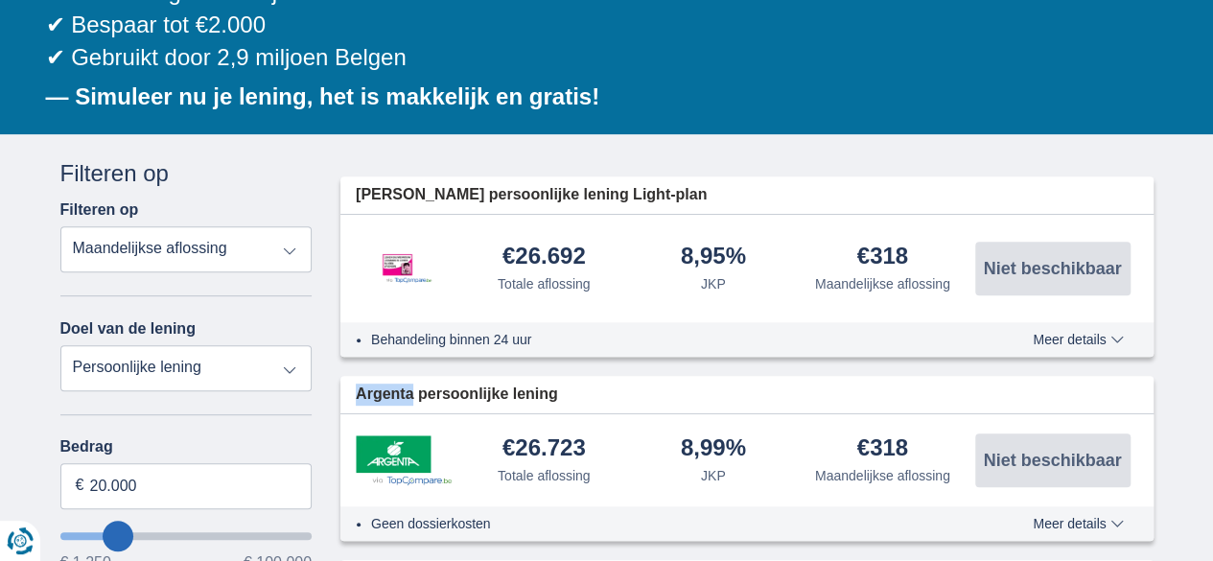 The width and height of the screenshot is (1213, 561). Describe the element at coordinates (186, 536) in the screenshot. I see `input: wantToBorrow` at that location.